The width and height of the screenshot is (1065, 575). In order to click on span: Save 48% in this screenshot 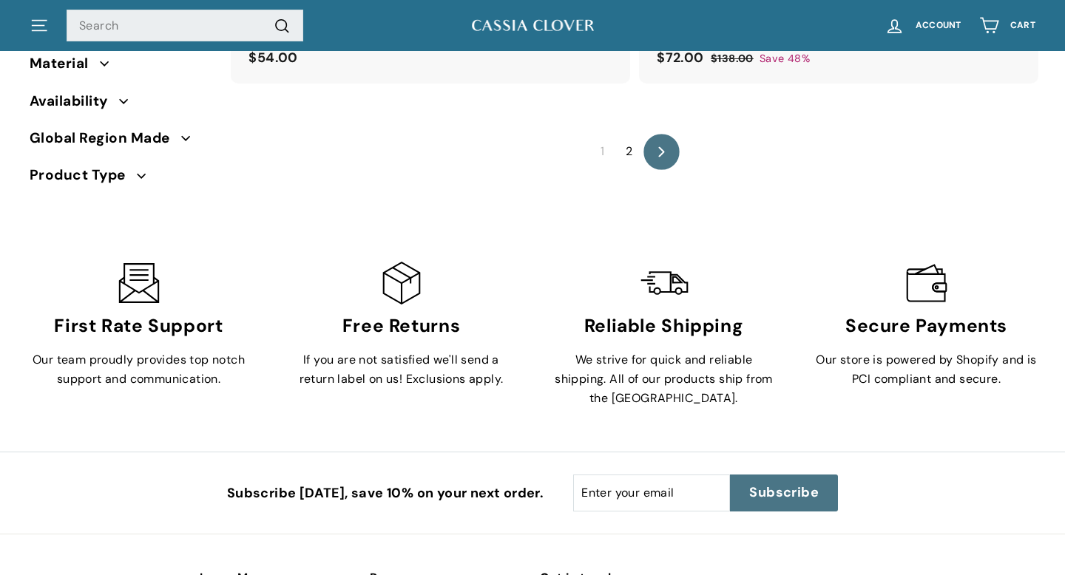, I will do `click(784, 58)`.